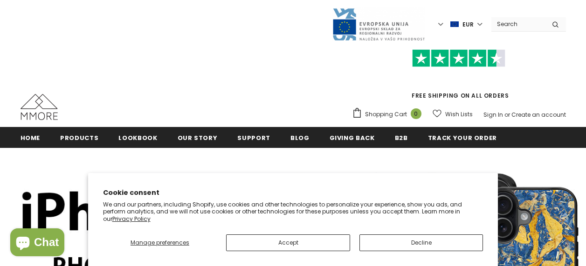  What do you see at coordinates (388, 115) in the screenshot?
I see `a: Shopping Cart 0` at bounding box center [388, 115].